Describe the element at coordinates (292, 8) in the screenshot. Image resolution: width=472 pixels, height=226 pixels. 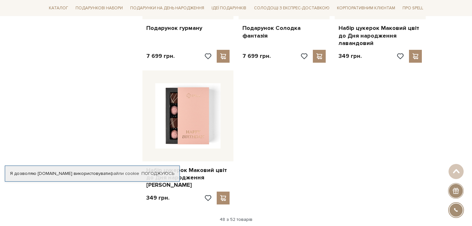
I see `a: Солодощі з експрес-доставкою` at that location.